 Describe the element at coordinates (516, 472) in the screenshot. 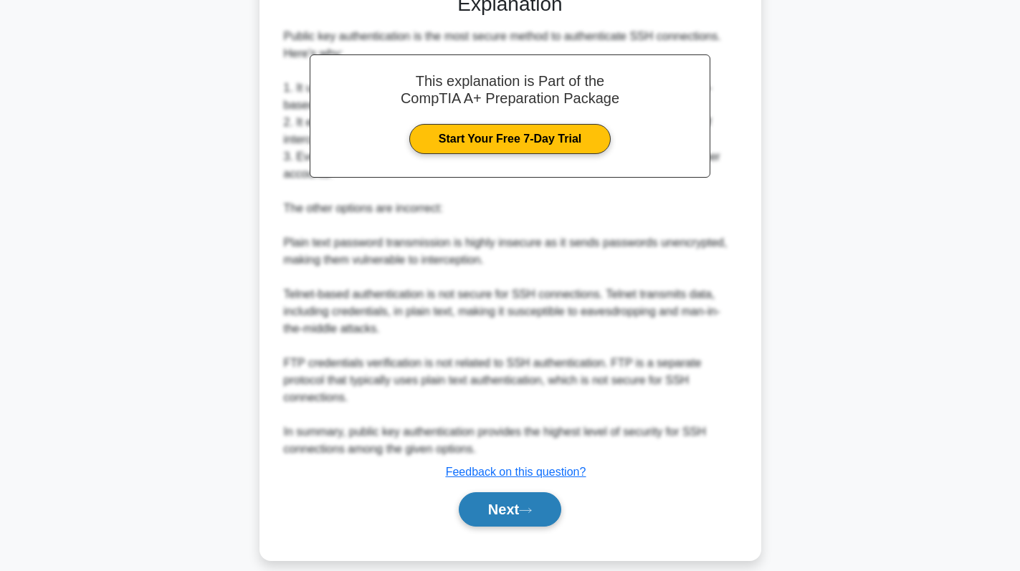

I see `a: Feedback on this question?` at that location.